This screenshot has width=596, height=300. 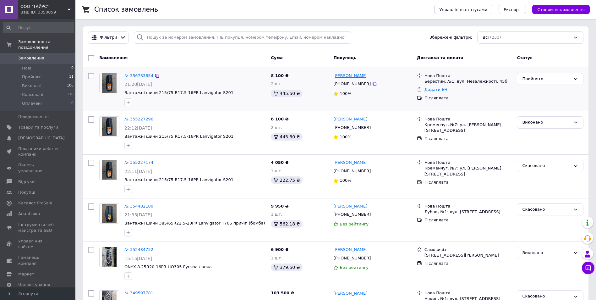 I want to click on span: Збережені фільтри:, so click(x=451, y=37).